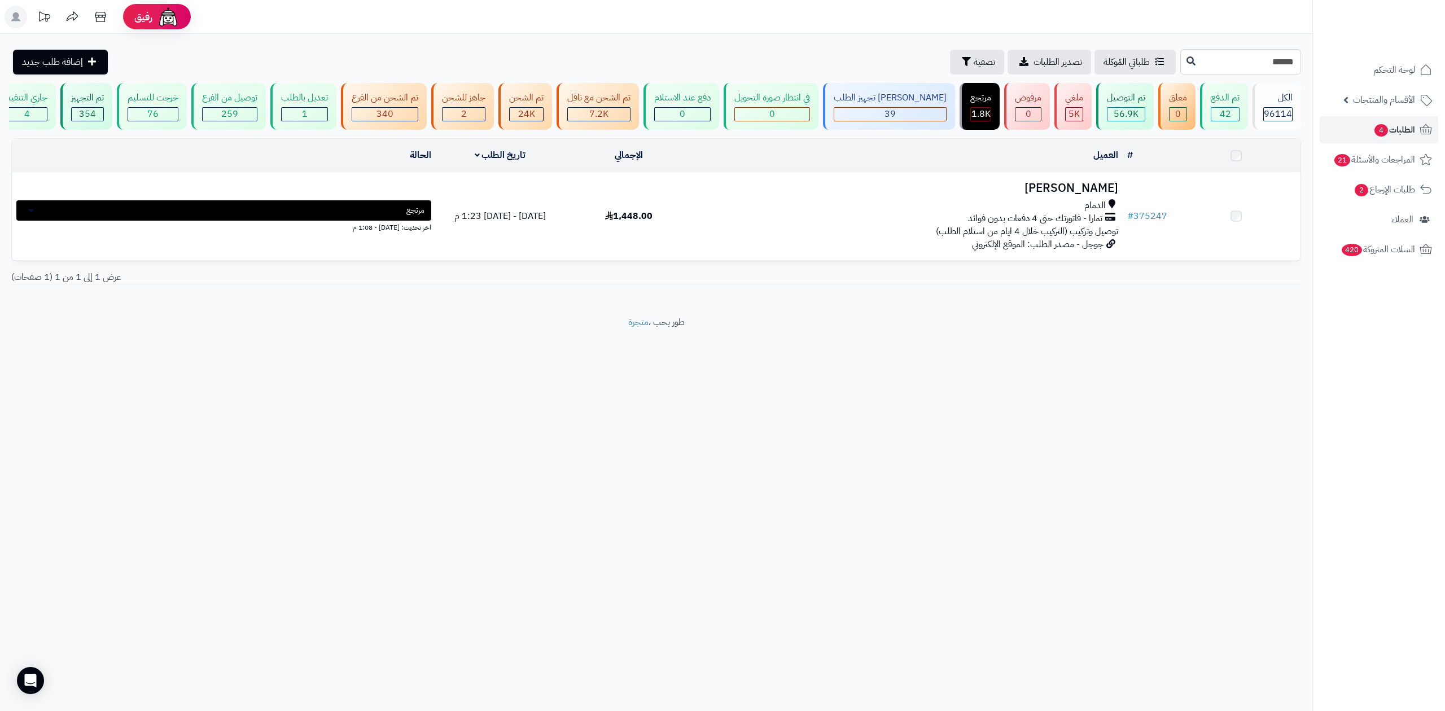  What do you see at coordinates (1379, 70) in the screenshot?
I see `a: لوحة التحكم` at bounding box center [1379, 70].